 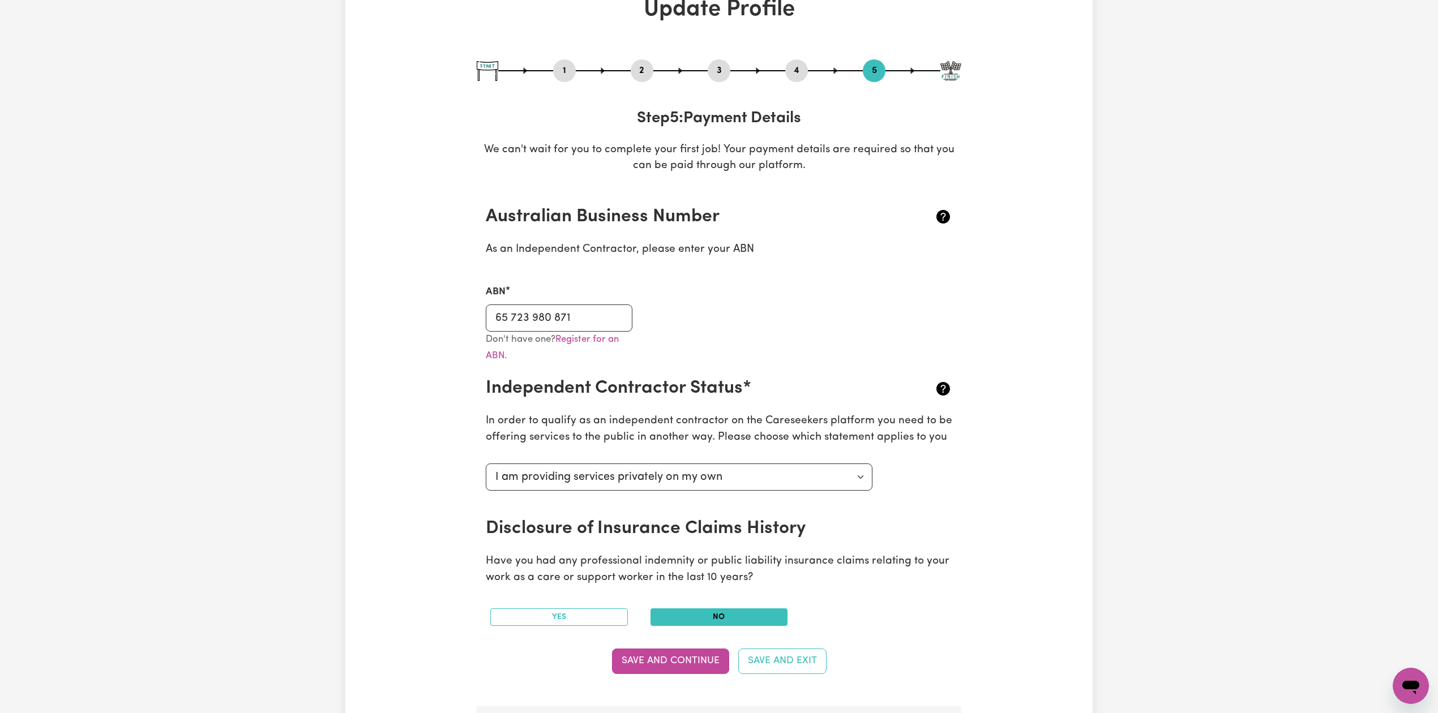 I want to click on button: Yes, so click(x=559, y=617).